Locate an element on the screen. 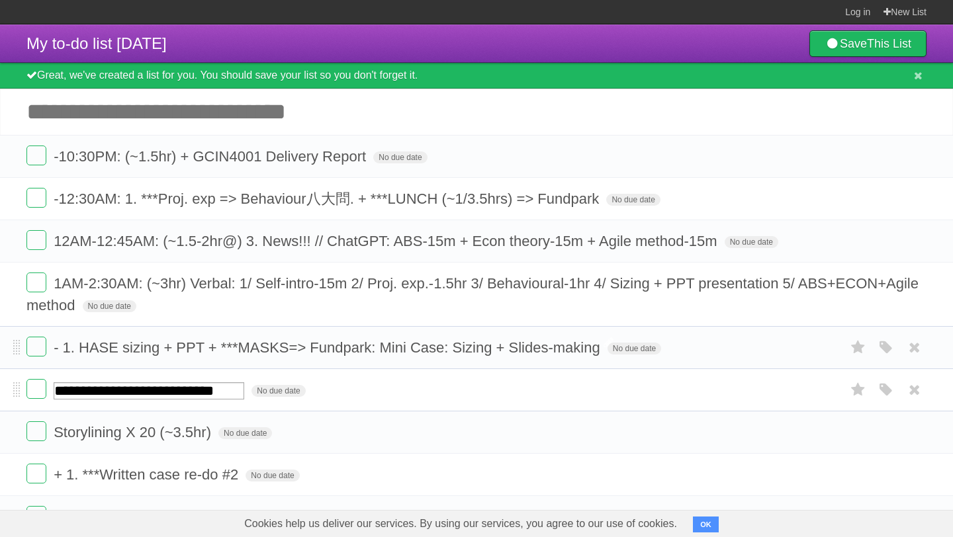  span: Cookies help us deliver our services. By using our services, you agree to our use of cookies. is located at coordinates (460, 524).